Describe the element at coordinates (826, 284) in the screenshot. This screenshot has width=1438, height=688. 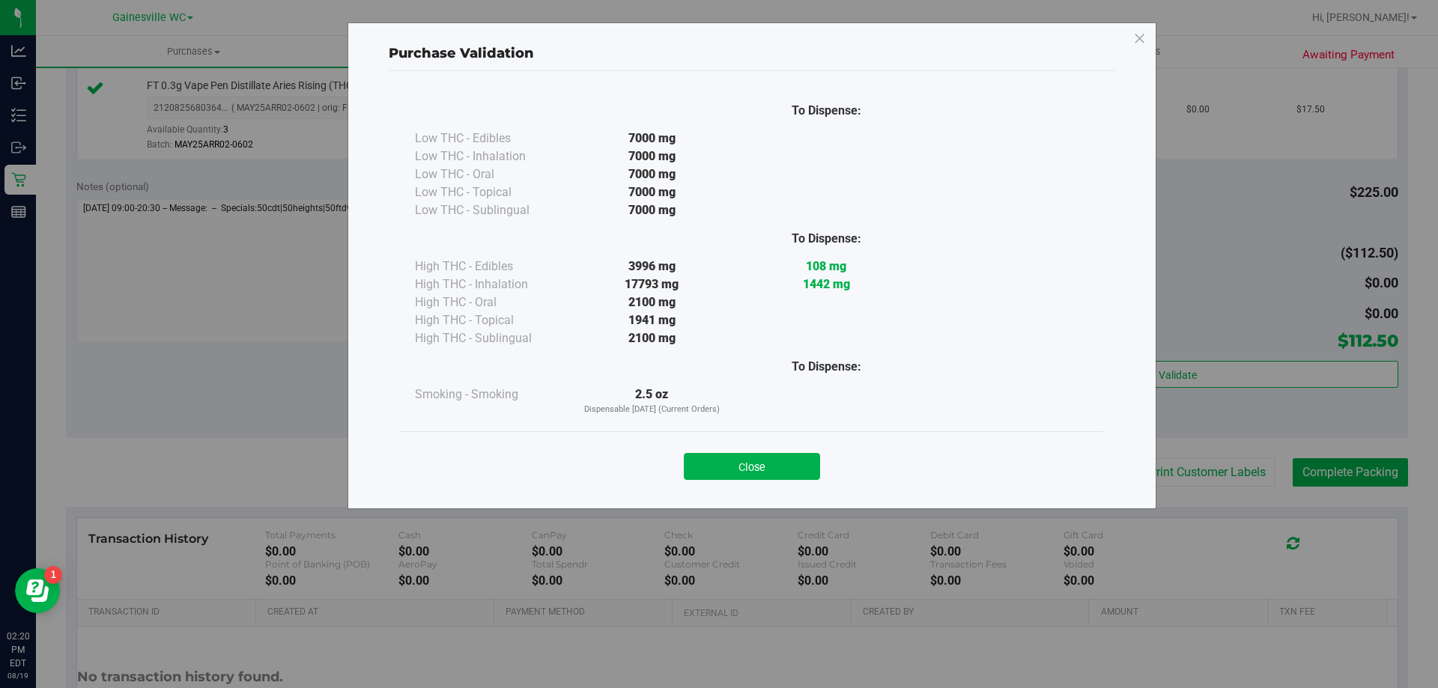
I see `strong: 1442 mg` at that location.